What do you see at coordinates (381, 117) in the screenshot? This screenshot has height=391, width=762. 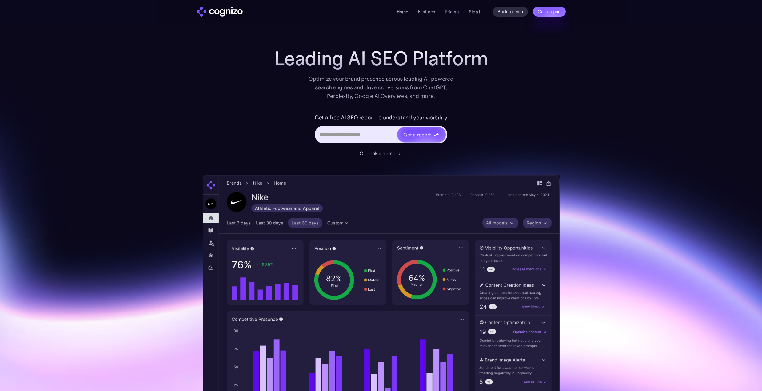 I see `label: Get a free AI SEO report to understand your visibility` at bounding box center [381, 117].